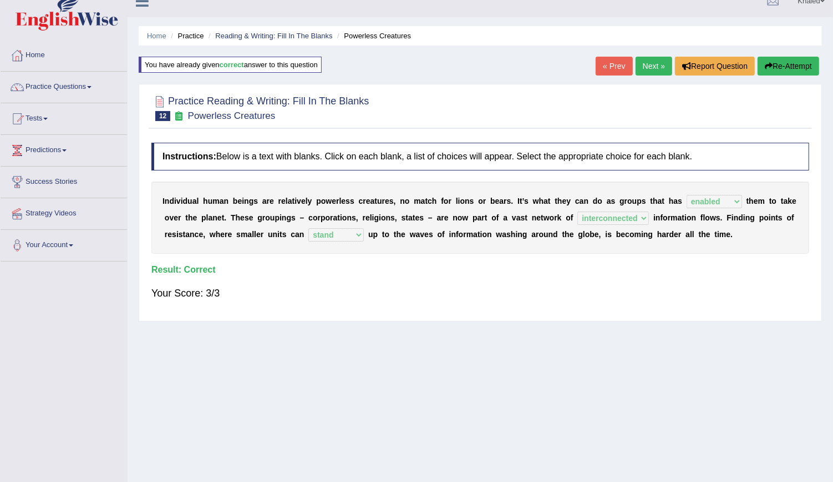 Image resolution: width=833 pixels, height=482 pixels. I want to click on small: Exam occurring question, so click(179, 116).